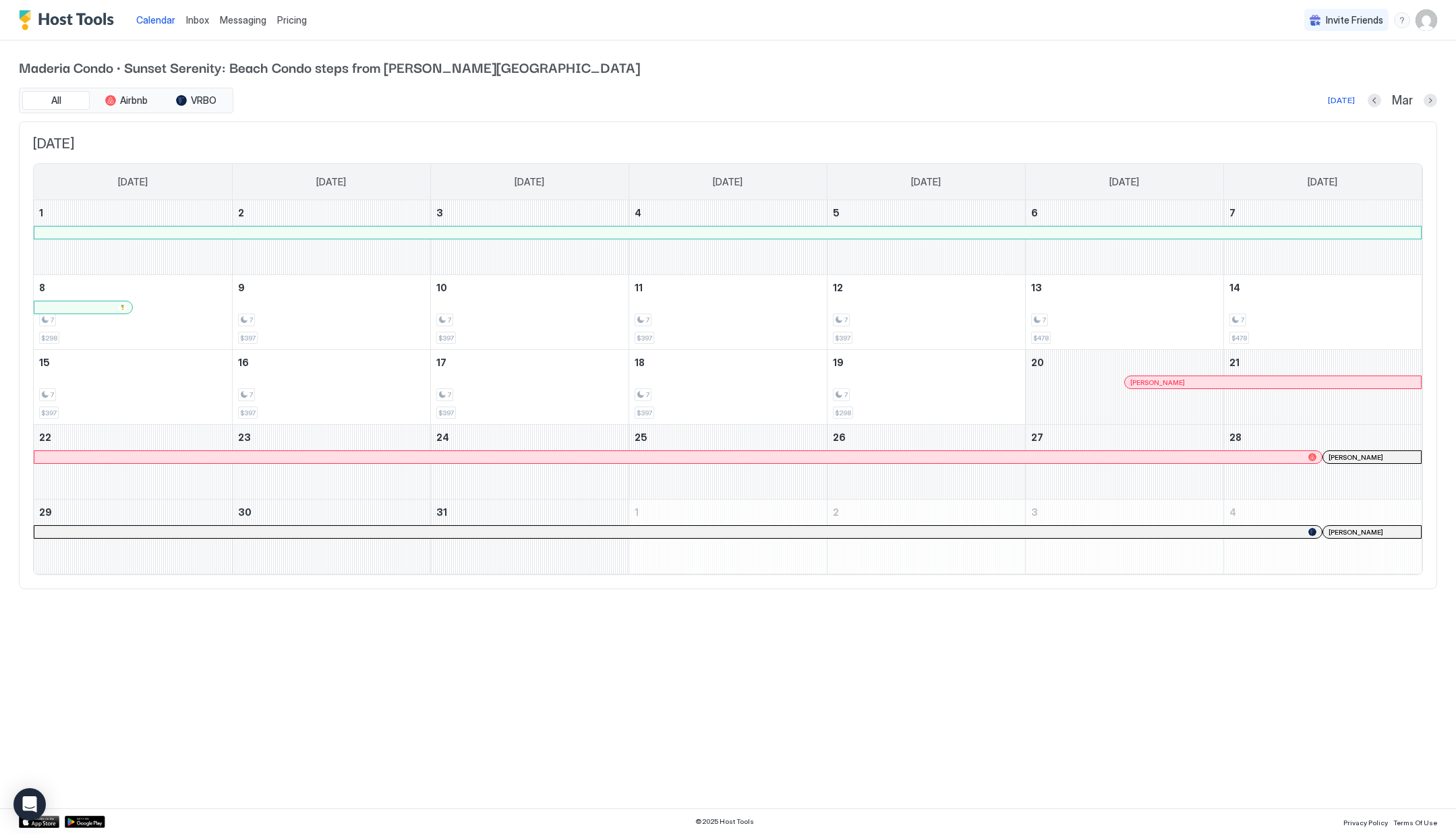 This screenshot has width=1456, height=834. What do you see at coordinates (728, 362) in the screenshot?
I see `a: March 18, 2026` at bounding box center [728, 362].